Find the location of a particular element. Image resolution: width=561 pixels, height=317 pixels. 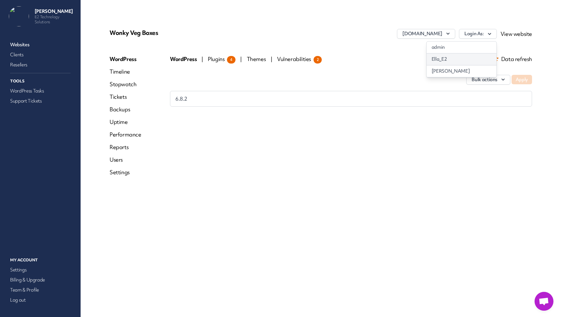

a: Uptime is located at coordinates (125, 122).